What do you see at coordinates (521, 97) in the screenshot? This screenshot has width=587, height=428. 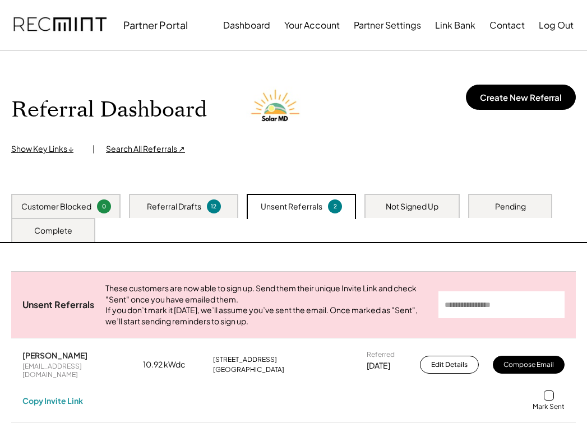 I see `button: Create New Referral` at bounding box center [521, 97].